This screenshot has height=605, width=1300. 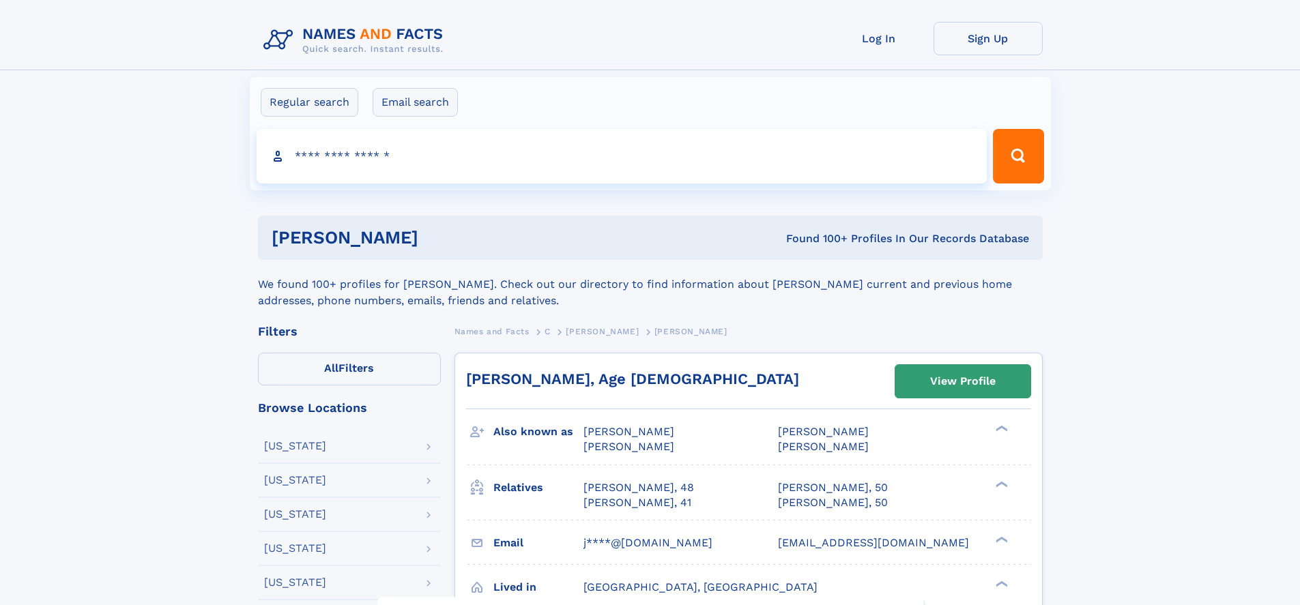 I want to click on span: All, so click(x=331, y=368).